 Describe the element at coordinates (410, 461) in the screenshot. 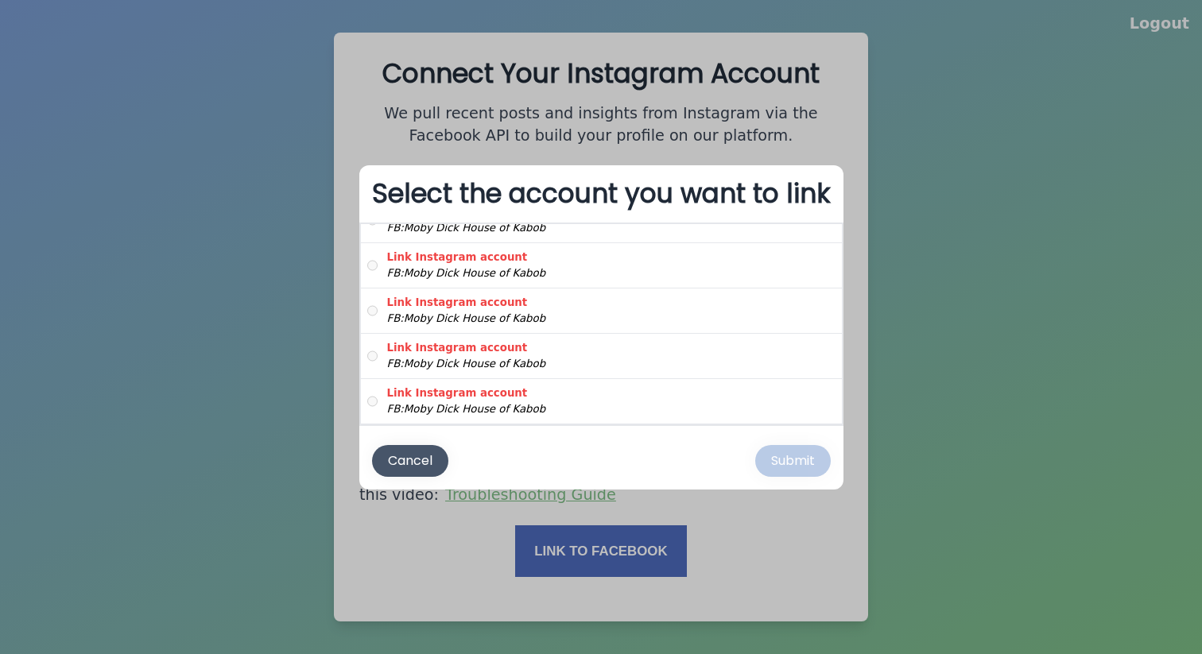

I see `div: Cancel` at that location.